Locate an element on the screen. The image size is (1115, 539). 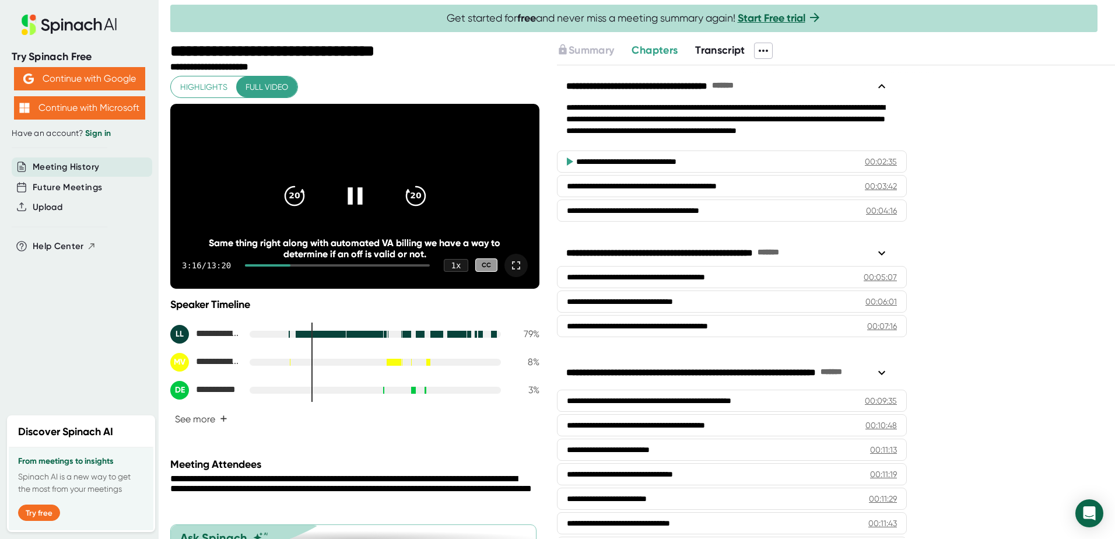
h3: From meetings to insights is located at coordinates (81, 461).